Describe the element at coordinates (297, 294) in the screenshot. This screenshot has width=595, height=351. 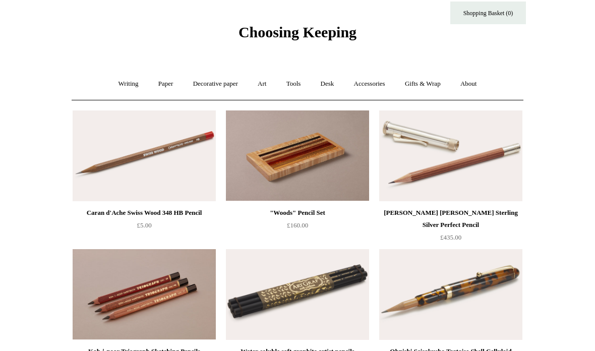
I see `img: Water-soluble soft graphite artist pencils` at that location.